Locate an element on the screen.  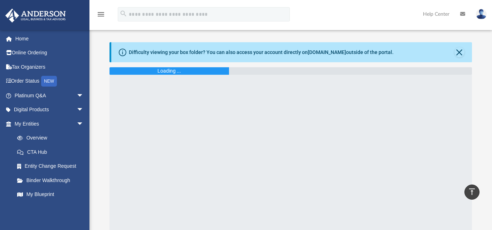
a: Platinum Q&Aarrow_drop_down is located at coordinates (50, 96).